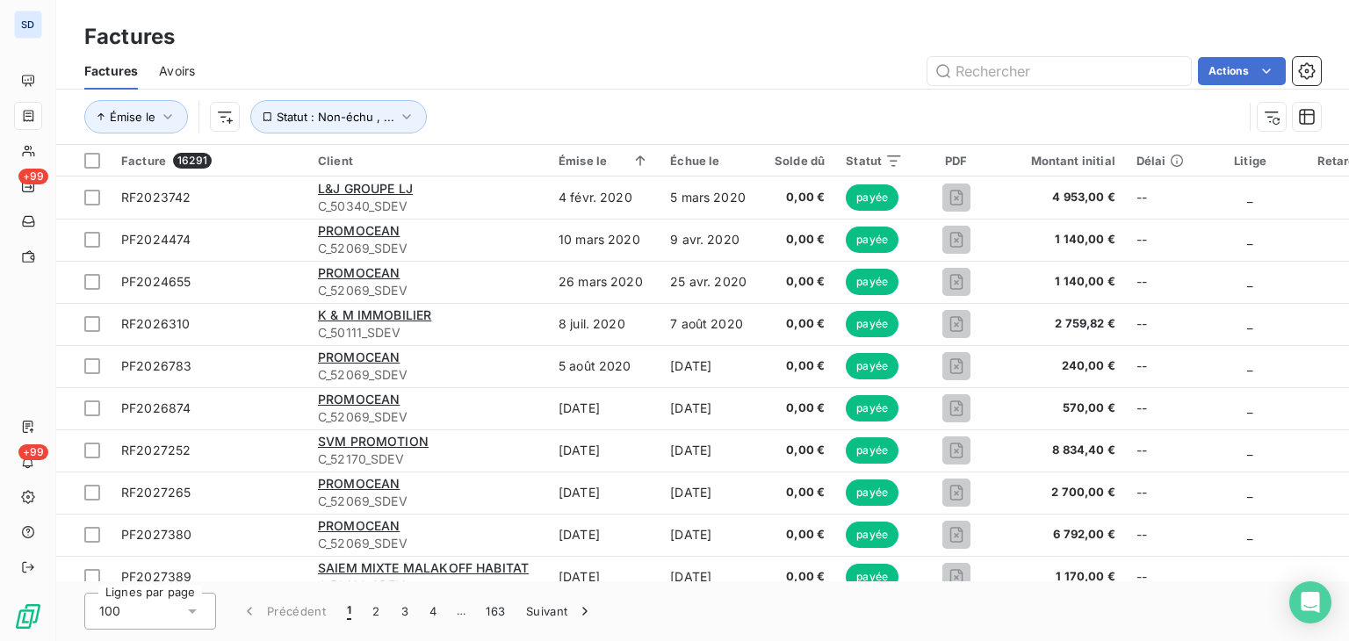 This screenshot has width=1349, height=641. What do you see at coordinates (1063, 493) in the screenshot?
I see `span: 2 700,00 €` at bounding box center [1063, 493].